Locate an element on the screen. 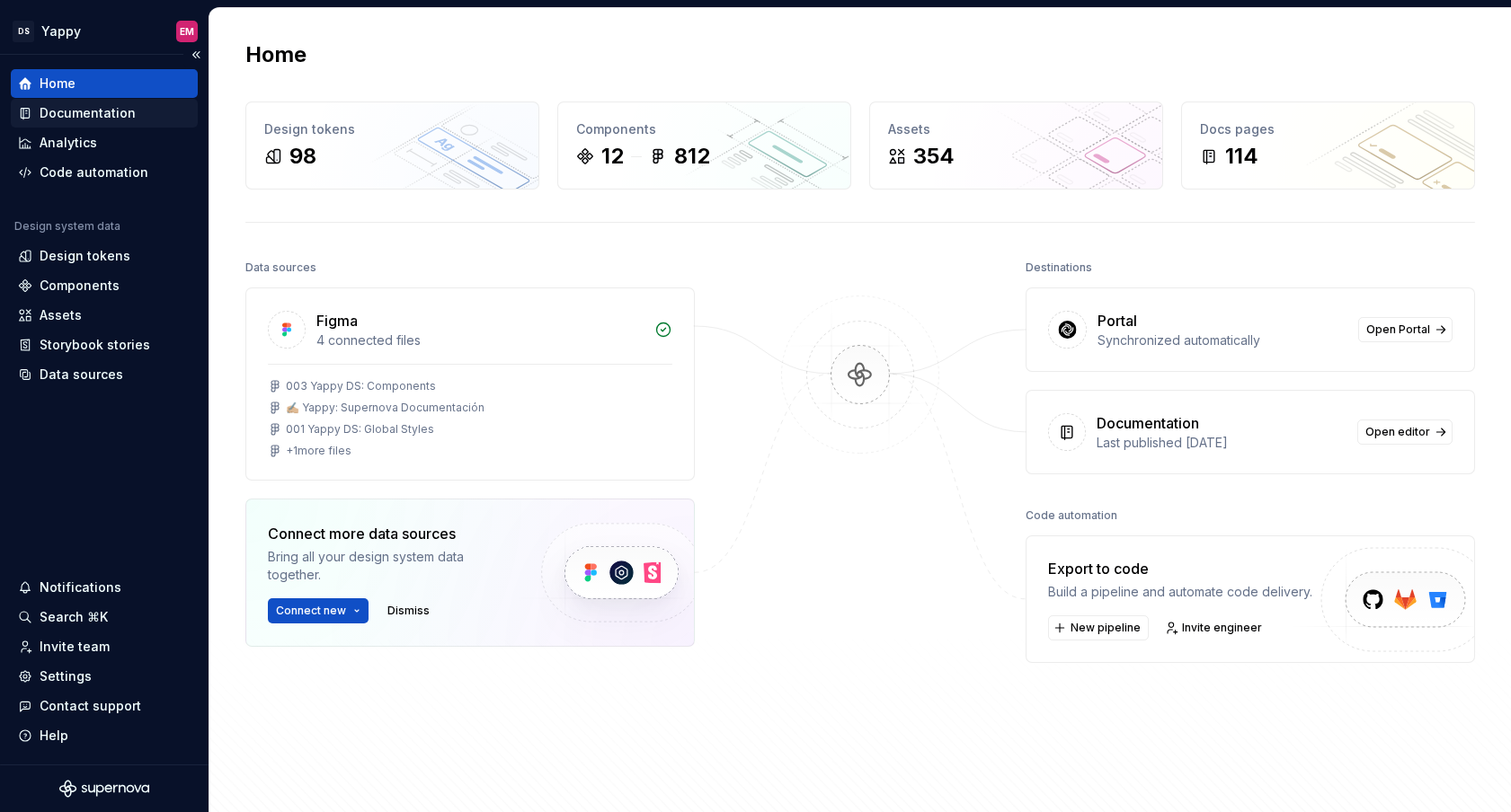  a: Data sources is located at coordinates (104, 375).